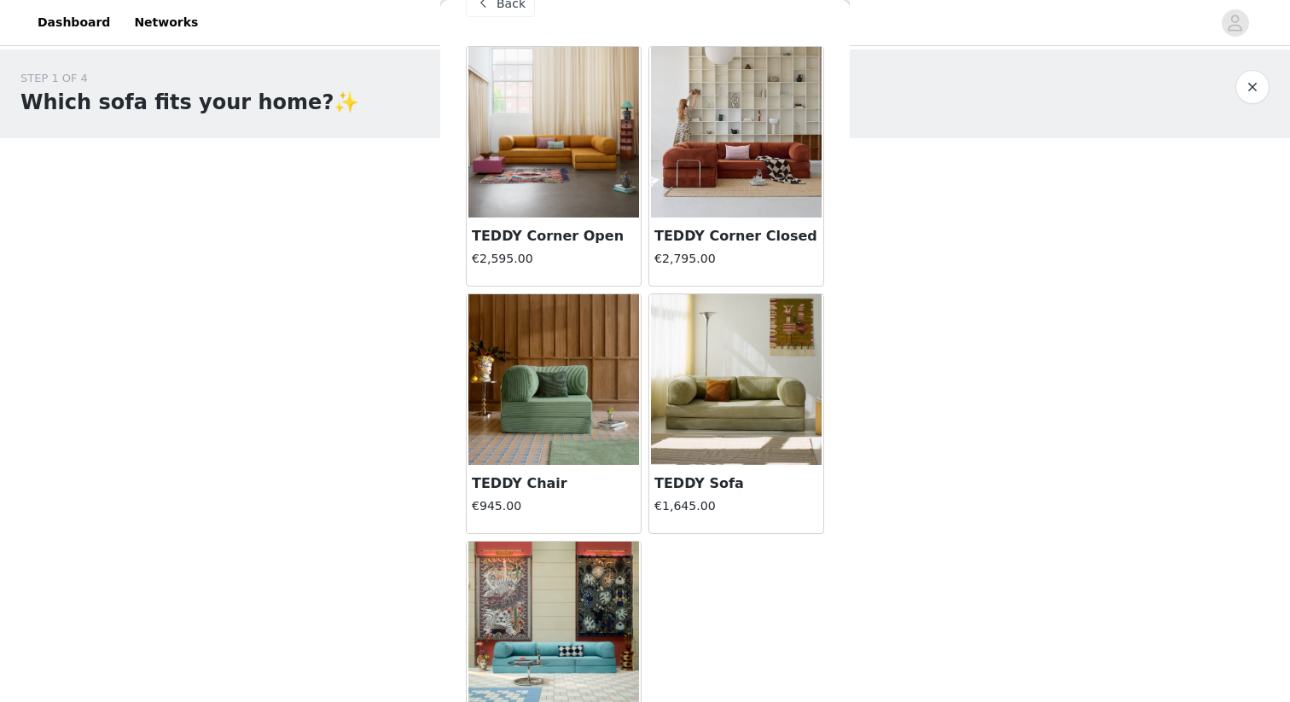 This screenshot has width=1290, height=702. Describe the element at coordinates (554, 484) in the screenshot. I see `h3: TEDDY Chair` at that location.